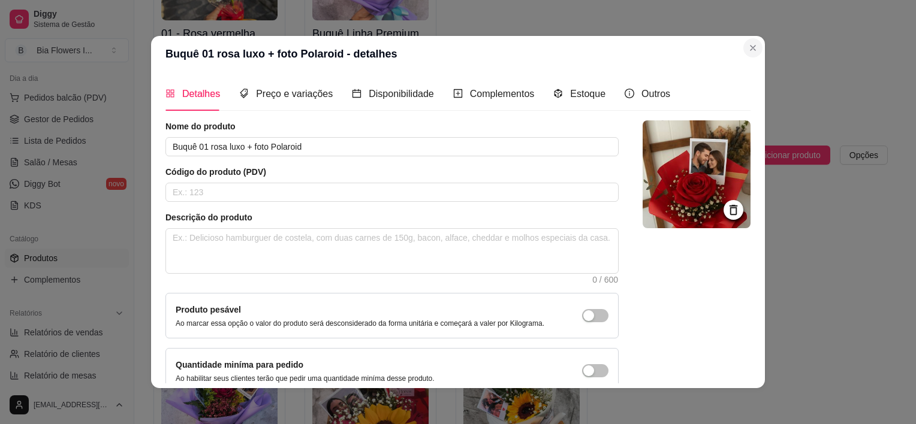 This screenshot has width=916, height=424. I want to click on article: Código do produto (PDV), so click(392, 172).